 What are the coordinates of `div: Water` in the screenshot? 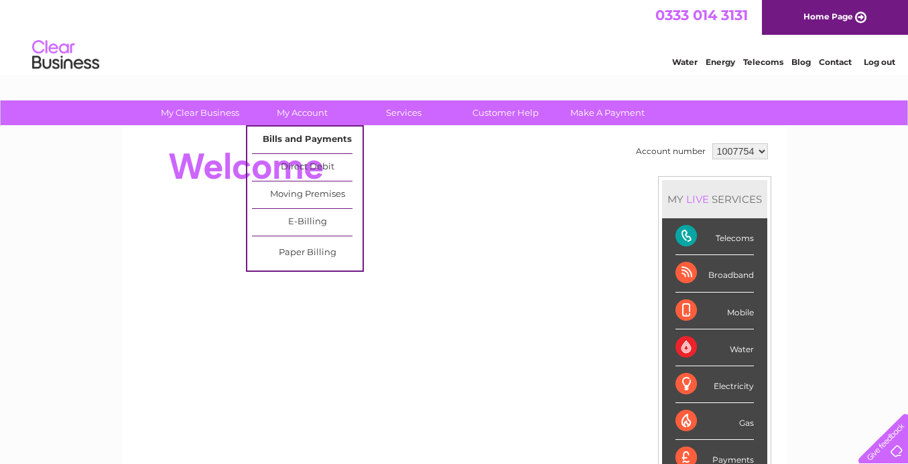 It's located at (714, 348).